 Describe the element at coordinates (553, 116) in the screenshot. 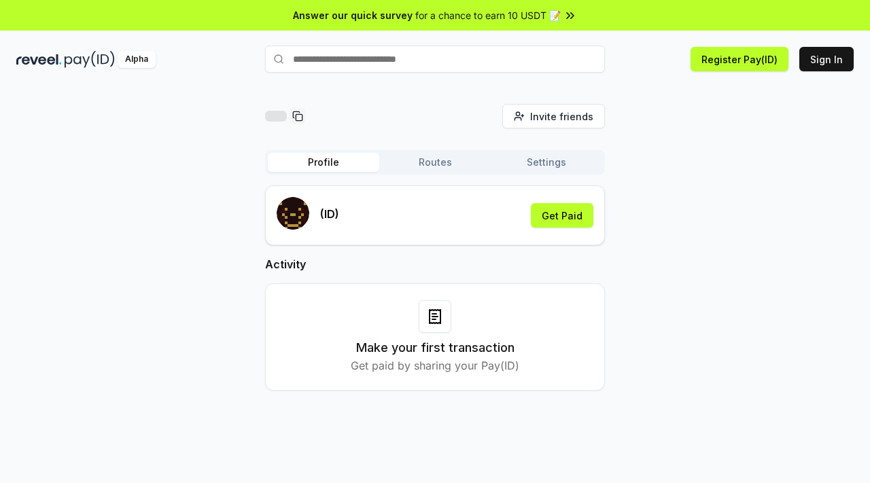

I see `button: Invite friends` at that location.